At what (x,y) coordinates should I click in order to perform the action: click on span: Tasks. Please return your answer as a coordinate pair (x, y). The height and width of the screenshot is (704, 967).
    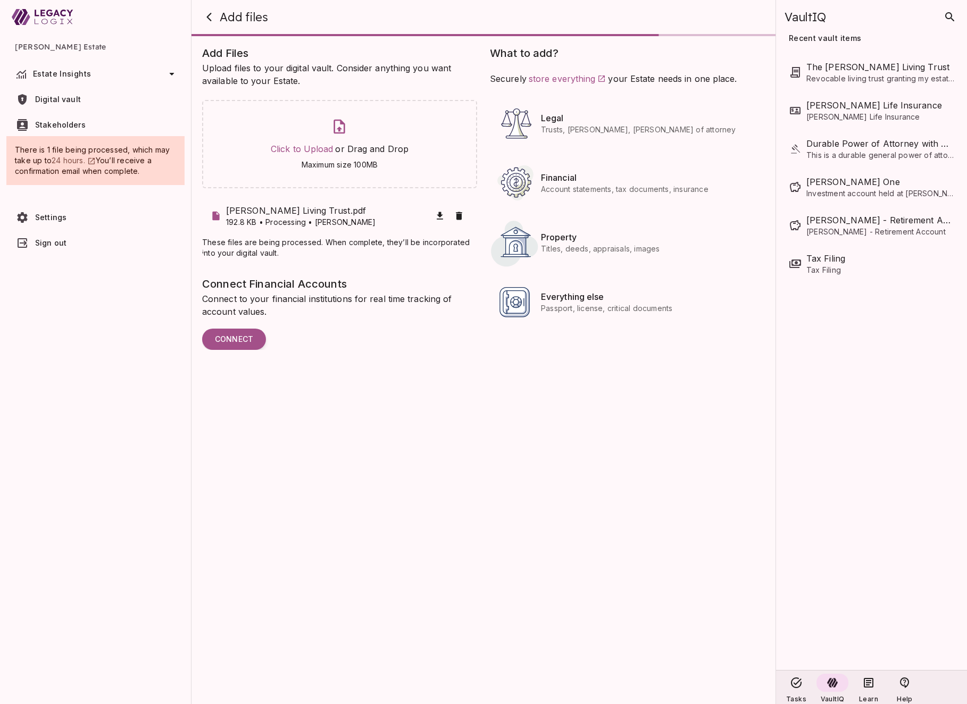
    Looking at the image, I should click on (796, 699).